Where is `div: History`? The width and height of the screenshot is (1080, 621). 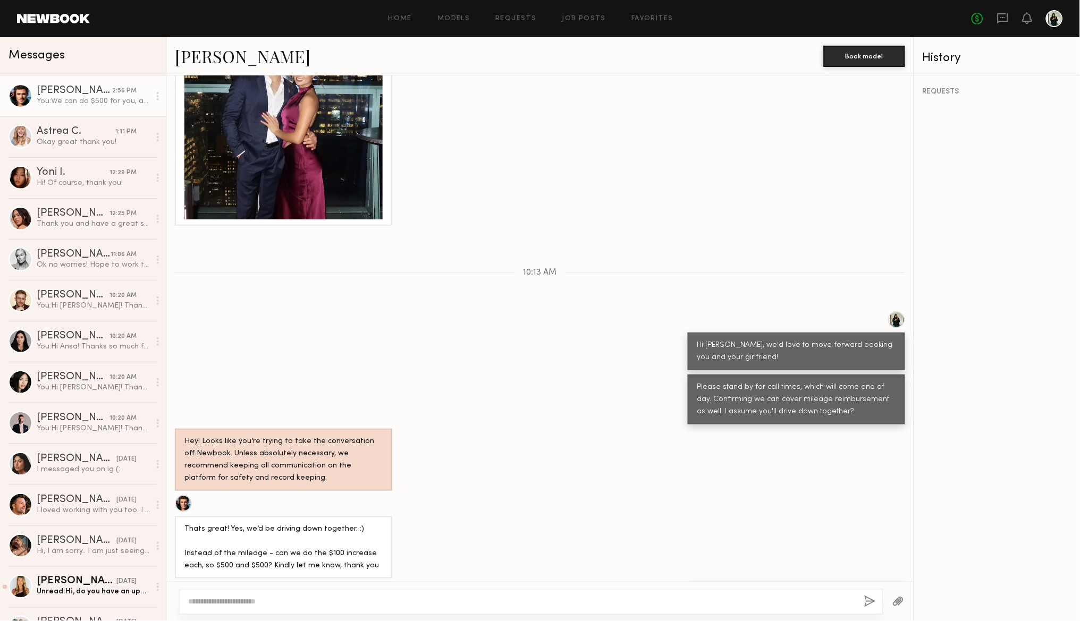 div: History is located at coordinates (997, 58).